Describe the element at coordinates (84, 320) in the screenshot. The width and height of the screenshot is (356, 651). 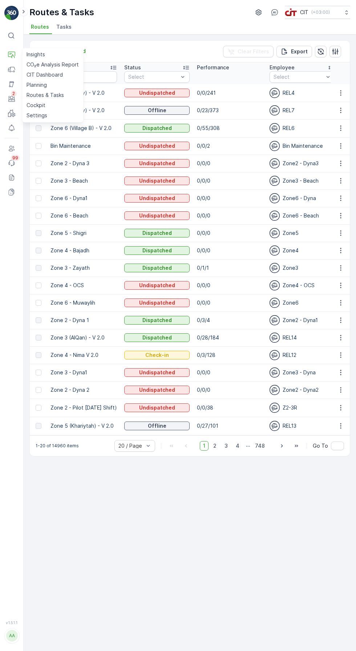
I see `p: Zone 2 - Dyna 1` at that location.